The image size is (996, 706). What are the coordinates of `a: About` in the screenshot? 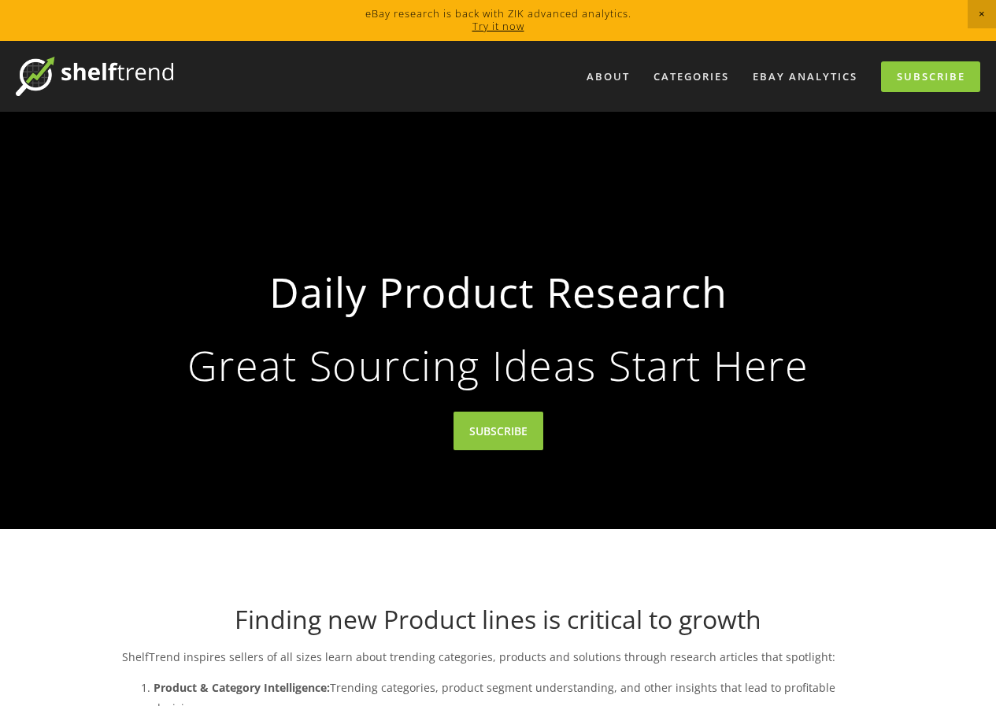 It's located at (608, 76).